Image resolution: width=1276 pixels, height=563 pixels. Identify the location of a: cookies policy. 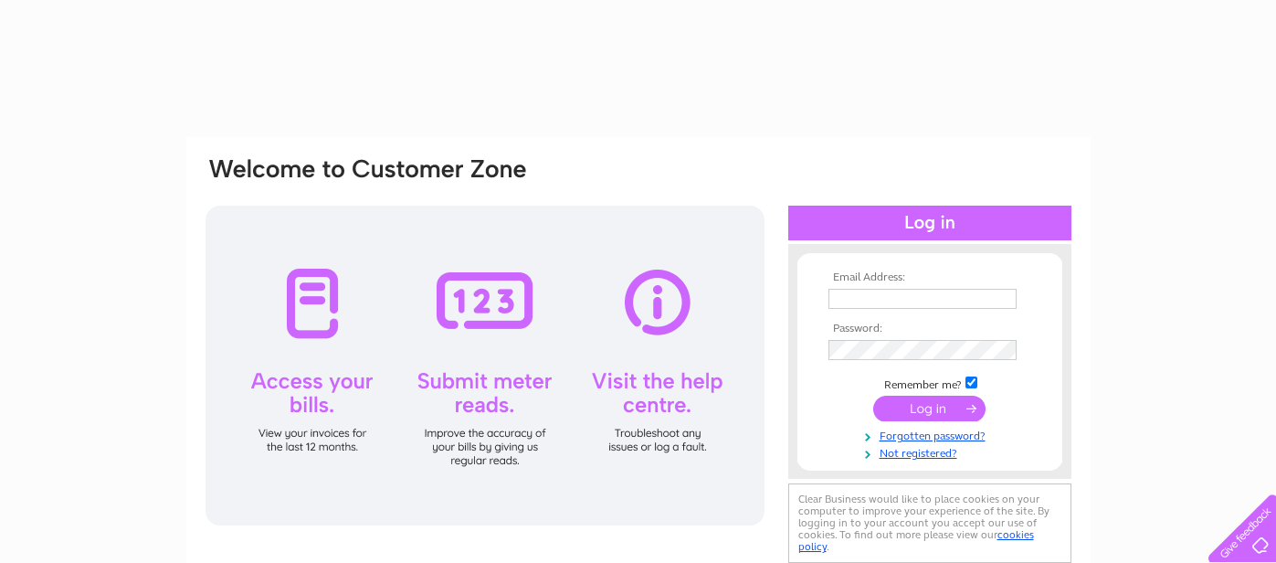
(916, 540).